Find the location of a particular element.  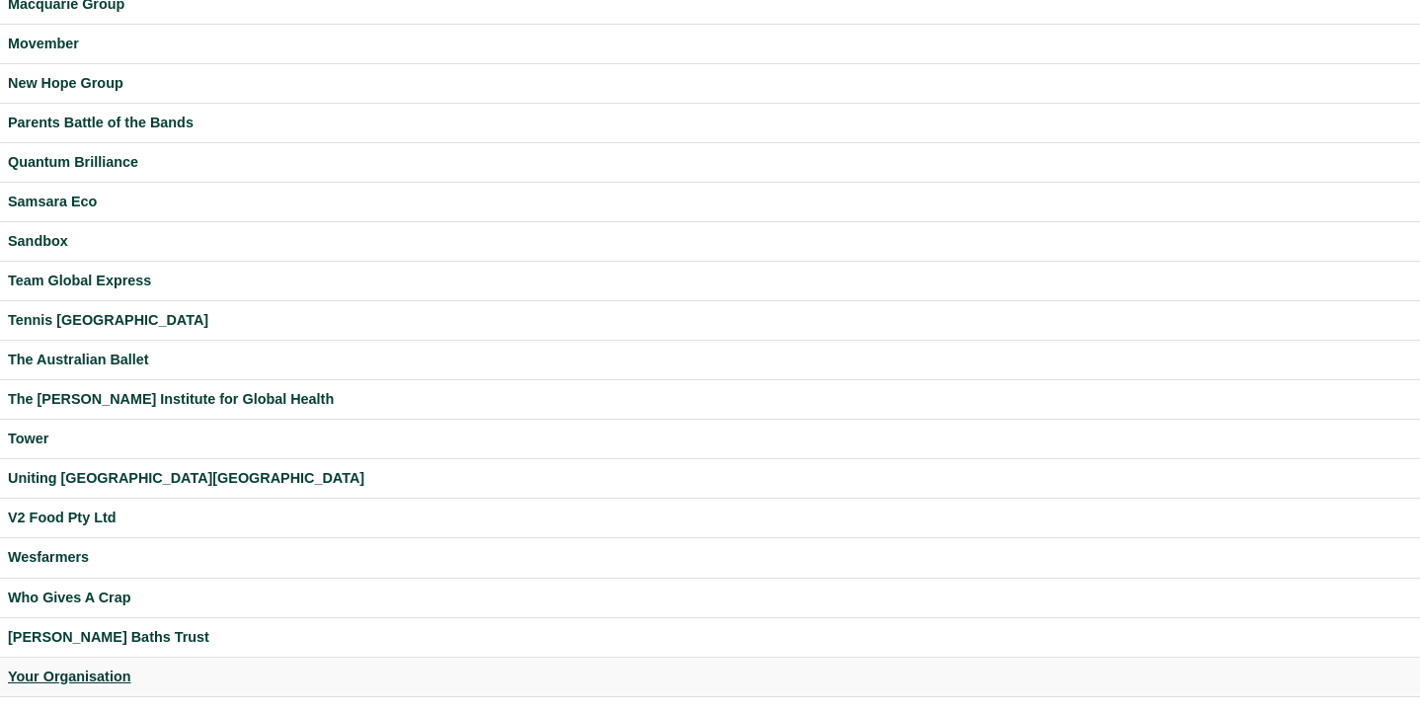

div: Your Organisation is located at coordinates (710, 677).